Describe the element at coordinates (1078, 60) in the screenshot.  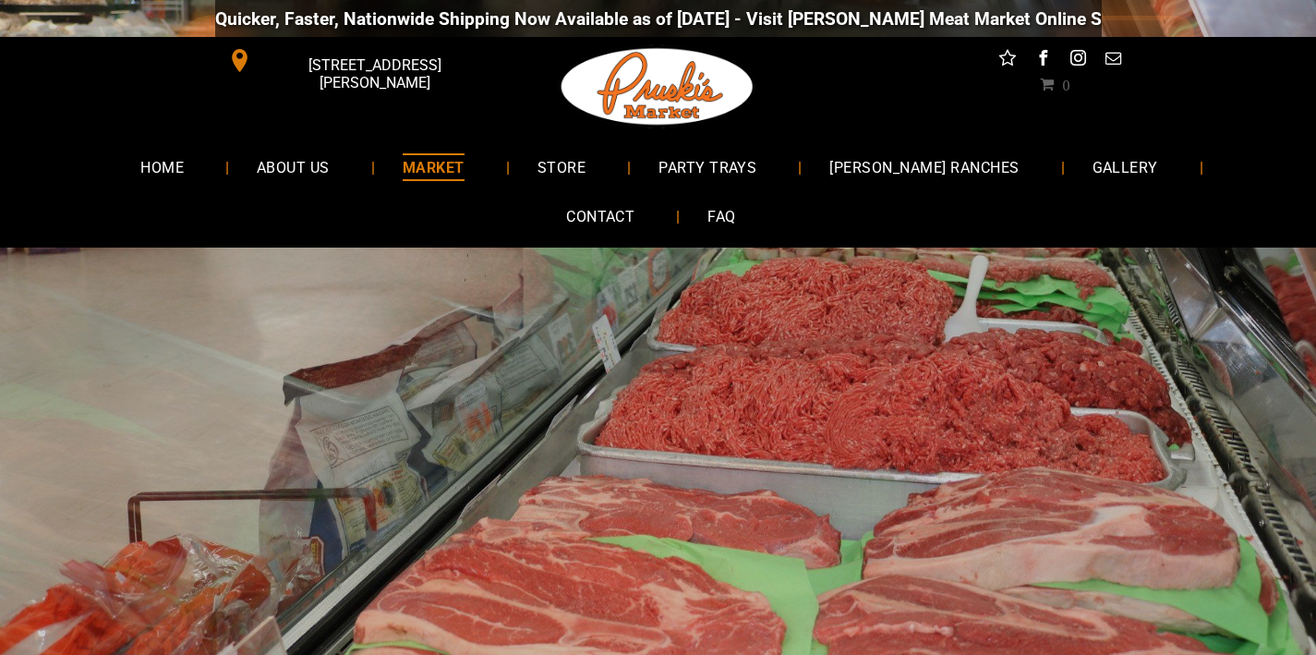
I see `a: instagram` at that location.